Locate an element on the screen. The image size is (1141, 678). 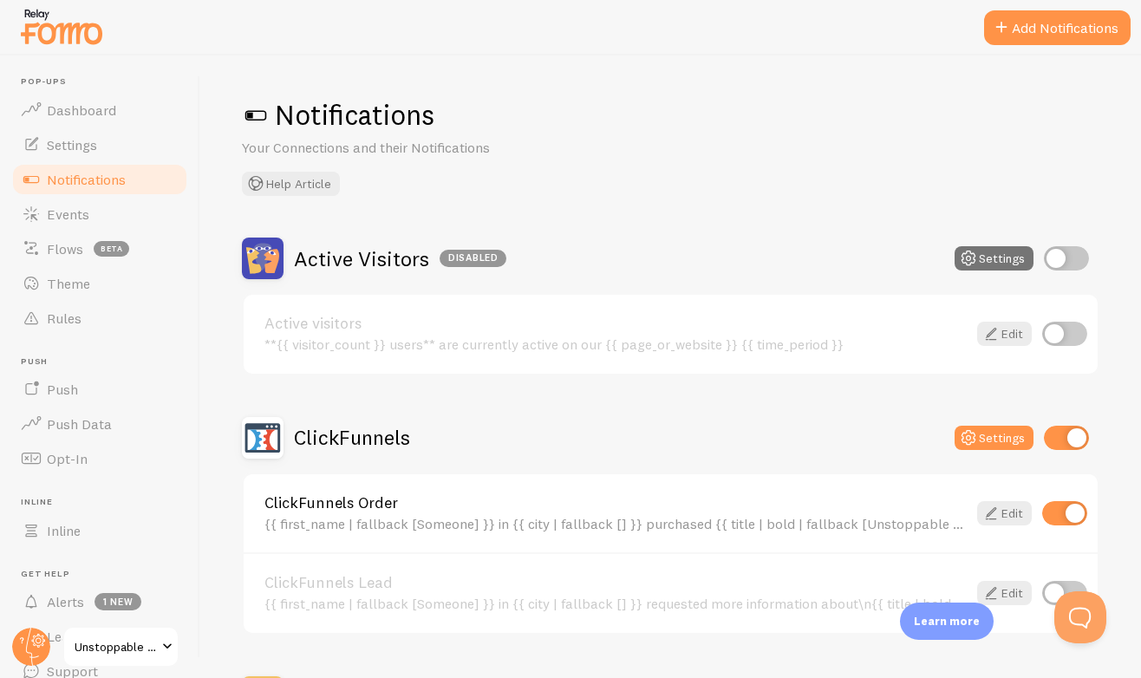
img: Active Visitors is located at coordinates (263, 258).